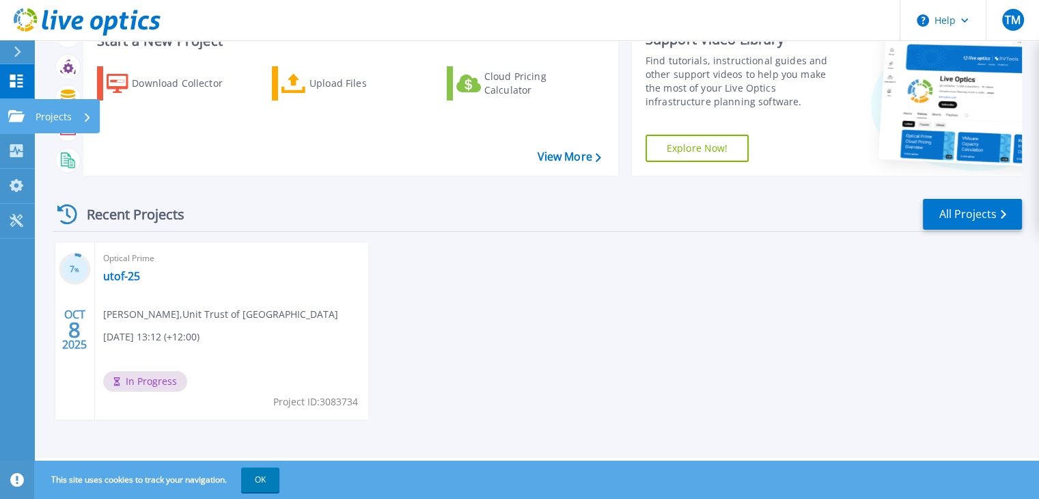  What do you see at coordinates (122, 276) in the screenshot?
I see `a: utof-25` at bounding box center [122, 276].